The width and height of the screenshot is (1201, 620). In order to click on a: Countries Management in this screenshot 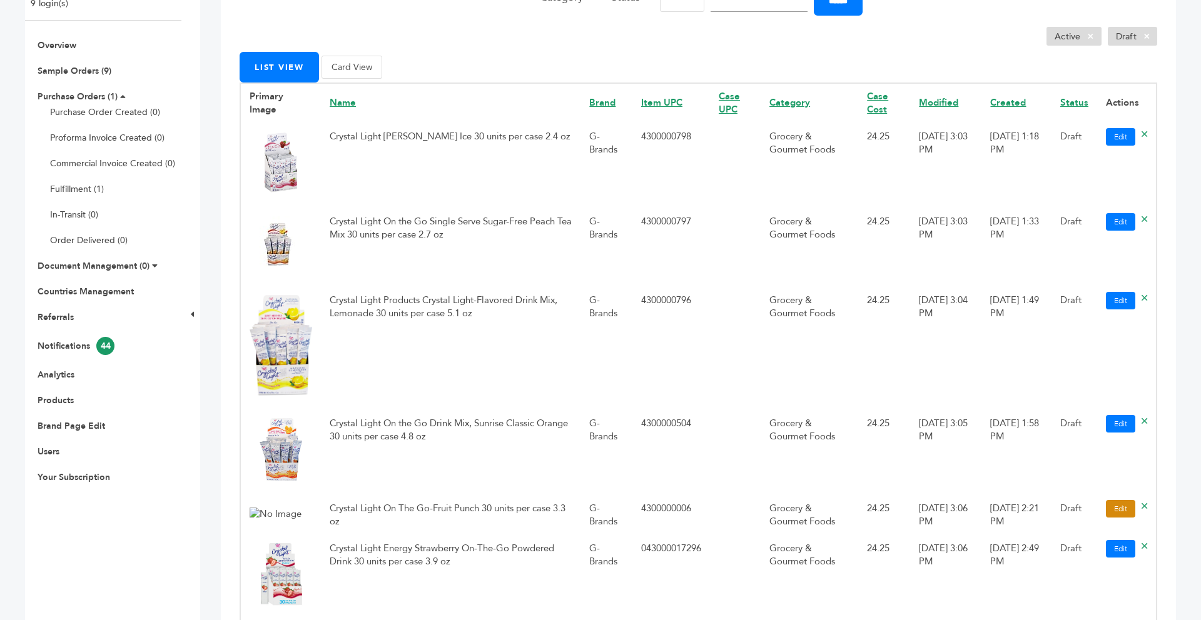, I will do `click(86, 291)`.